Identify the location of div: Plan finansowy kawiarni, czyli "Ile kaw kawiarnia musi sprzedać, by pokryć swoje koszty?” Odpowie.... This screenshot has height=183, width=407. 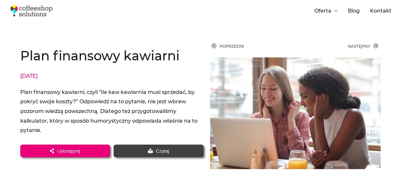
(112, 111).